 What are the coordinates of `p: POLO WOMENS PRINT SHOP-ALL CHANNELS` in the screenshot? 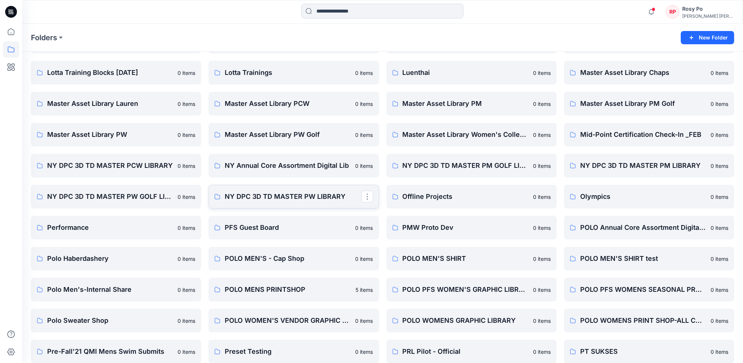 It's located at (643, 320).